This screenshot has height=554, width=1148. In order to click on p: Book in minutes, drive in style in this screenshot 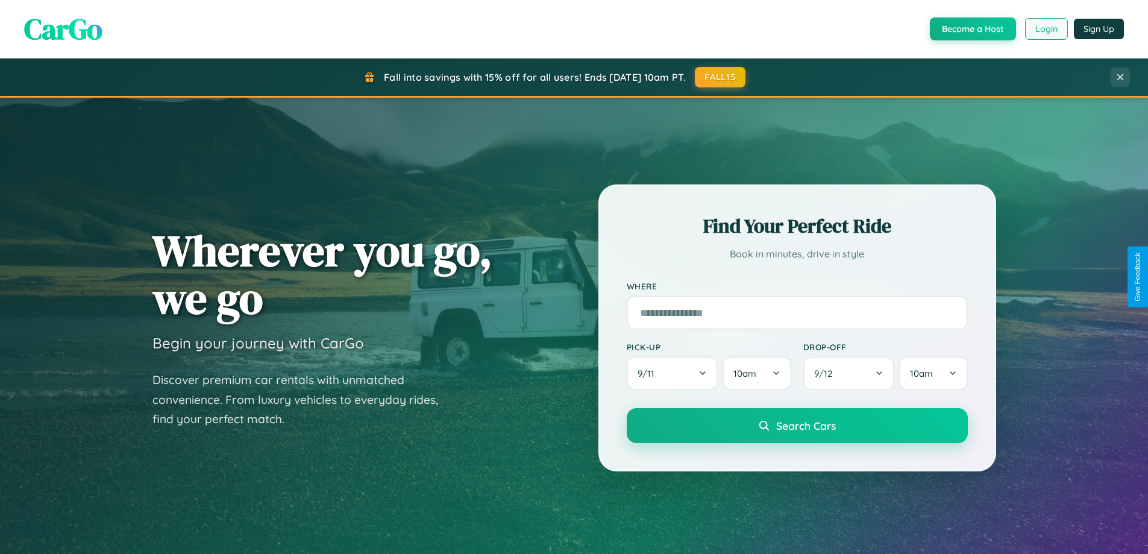, I will do `click(797, 254)`.